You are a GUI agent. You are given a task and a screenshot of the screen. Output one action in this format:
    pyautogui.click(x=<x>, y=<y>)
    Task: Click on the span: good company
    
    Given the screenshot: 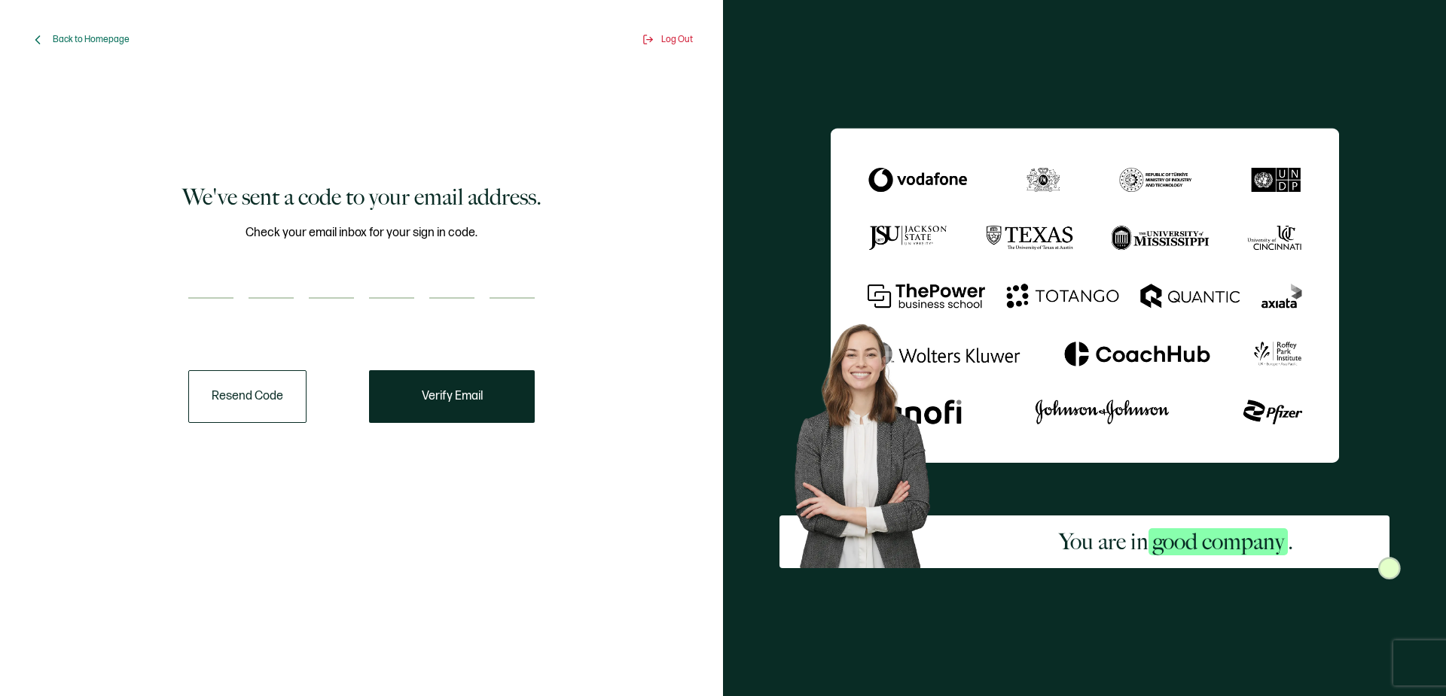 What is the action you would take?
    pyautogui.click(x=1217, y=542)
    